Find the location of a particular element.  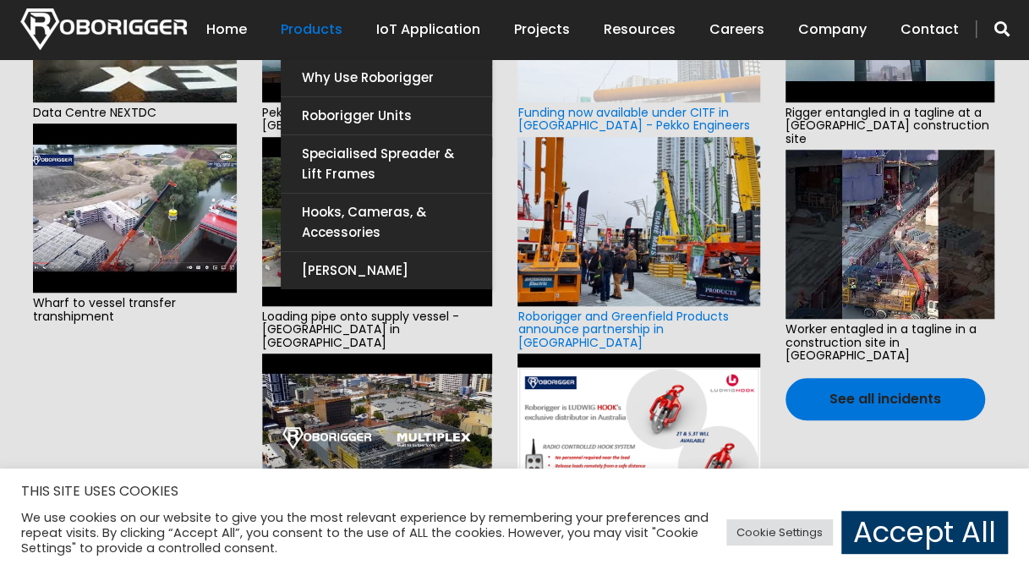

a: Products is located at coordinates (311, 30).